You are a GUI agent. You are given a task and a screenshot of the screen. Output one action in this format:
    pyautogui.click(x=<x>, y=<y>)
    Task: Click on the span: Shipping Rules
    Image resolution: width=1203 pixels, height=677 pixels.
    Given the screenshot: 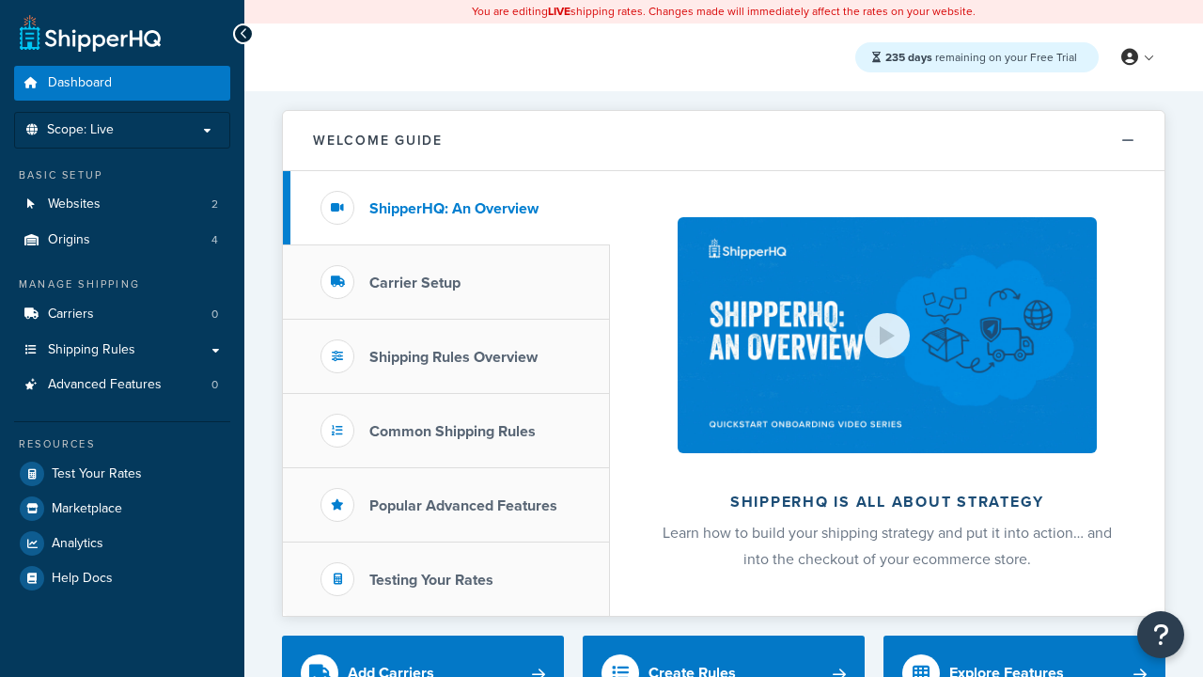 What is the action you would take?
    pyautogui.click(x=91, y=350)
    